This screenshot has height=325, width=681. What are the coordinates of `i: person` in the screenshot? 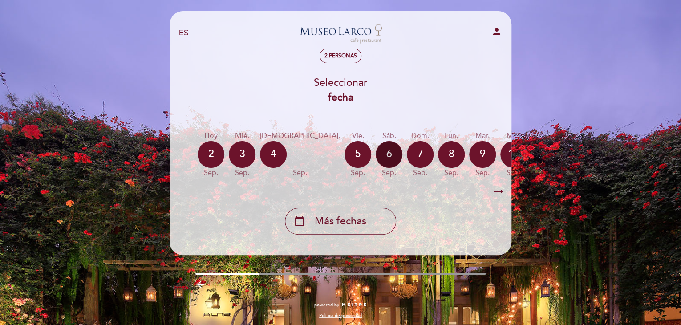 It's located at (497, 32).